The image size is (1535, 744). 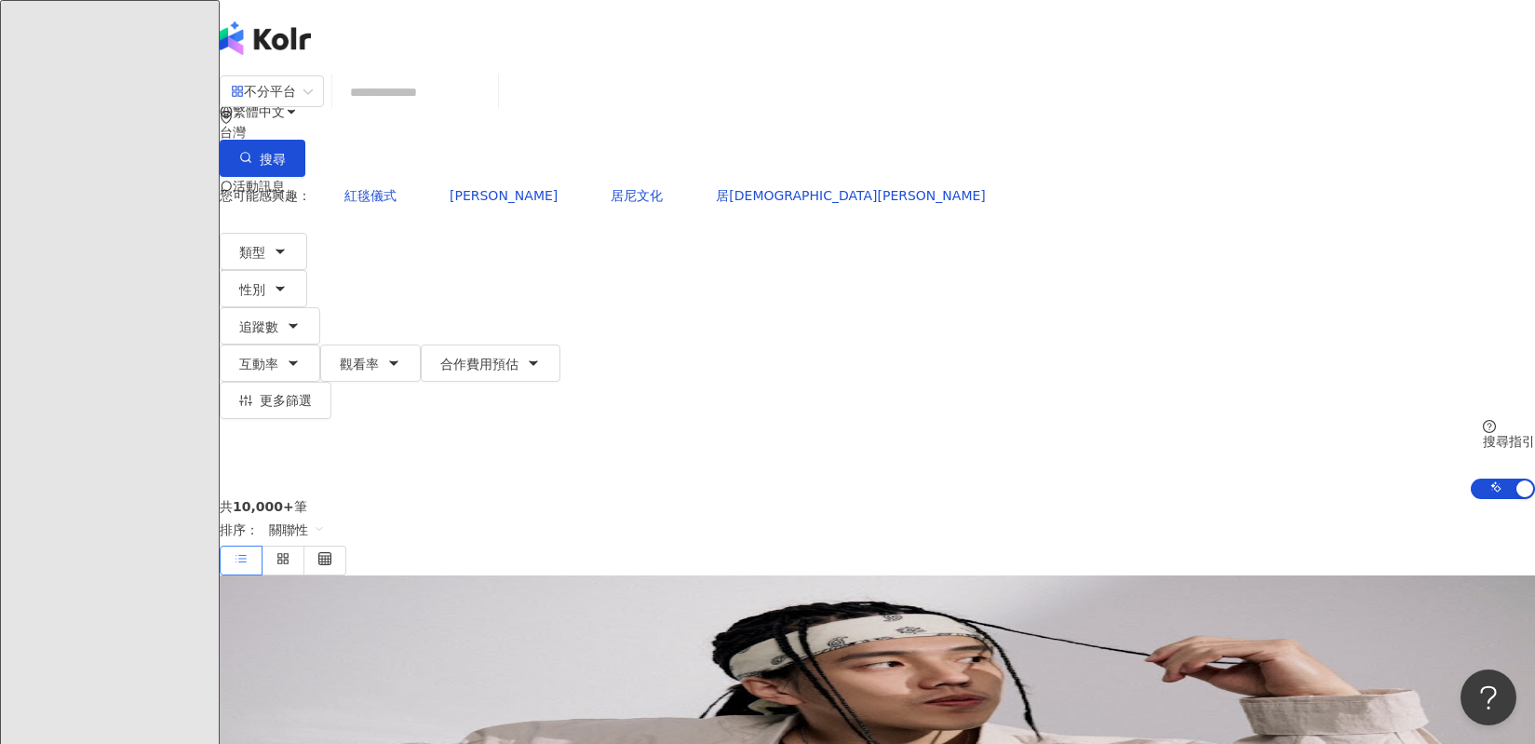 I want to click on button: 觀看率, so click(x=370, y=363).